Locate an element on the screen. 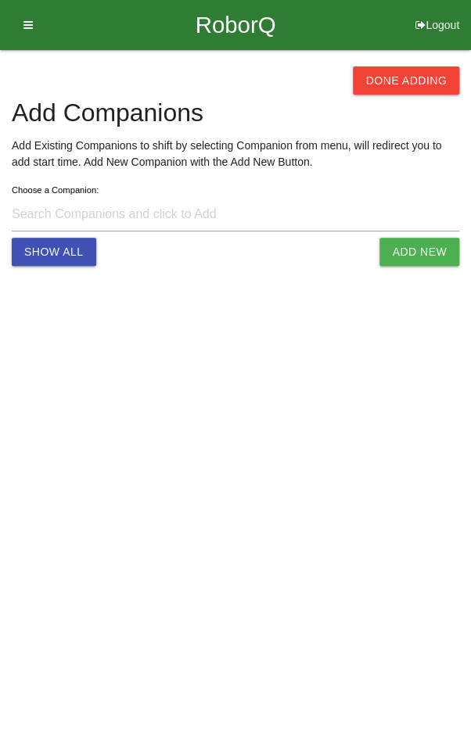 The image size is (471, 731). p: Add Existing Companions to shift by selecting Companion from menu, will redirect you to add start... is located at coordinates (235, 154).